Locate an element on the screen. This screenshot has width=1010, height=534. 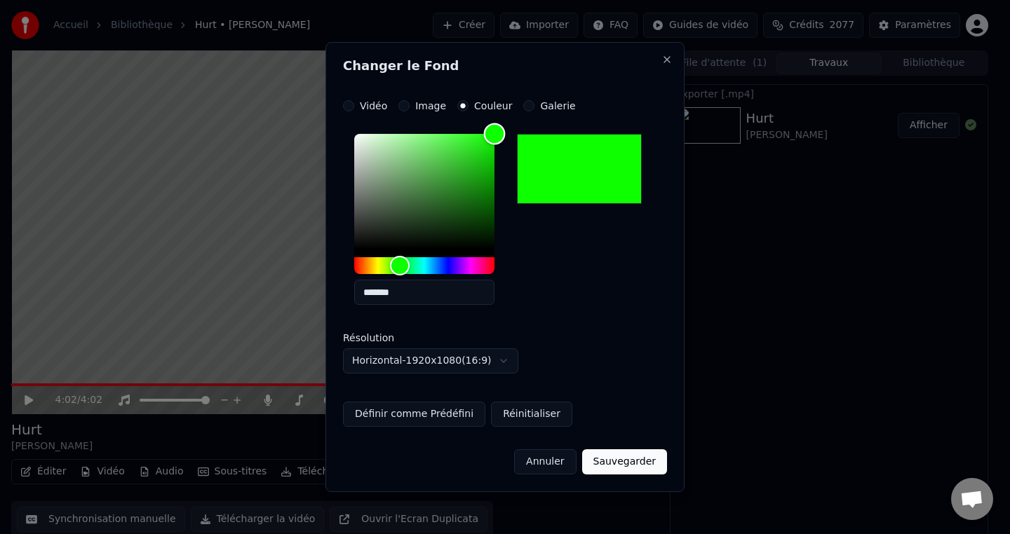
button: Réinitialiser is located at coordinates (532, 414).